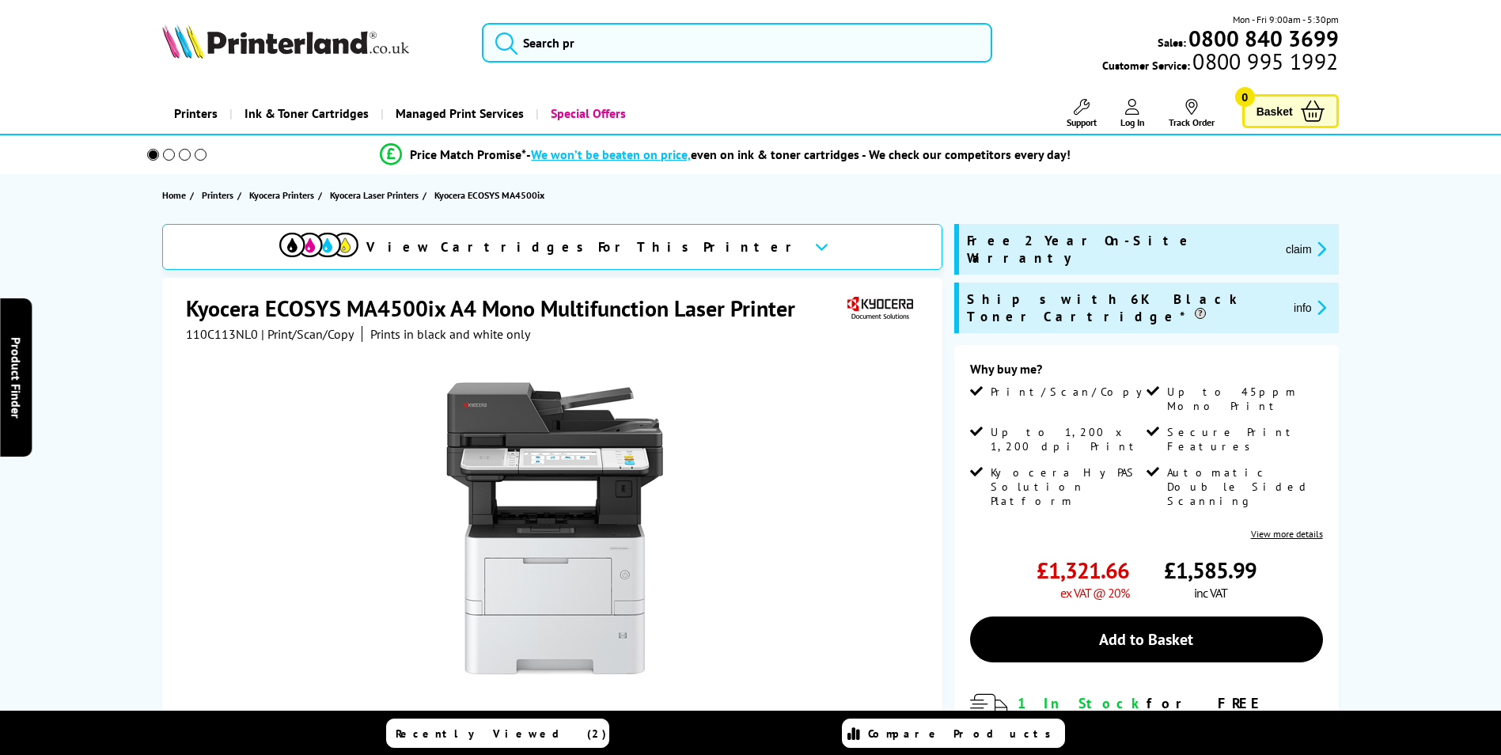 This screenshot has width=1501, height=755. I want to click on li: modal_Promise, so click(726, 154).